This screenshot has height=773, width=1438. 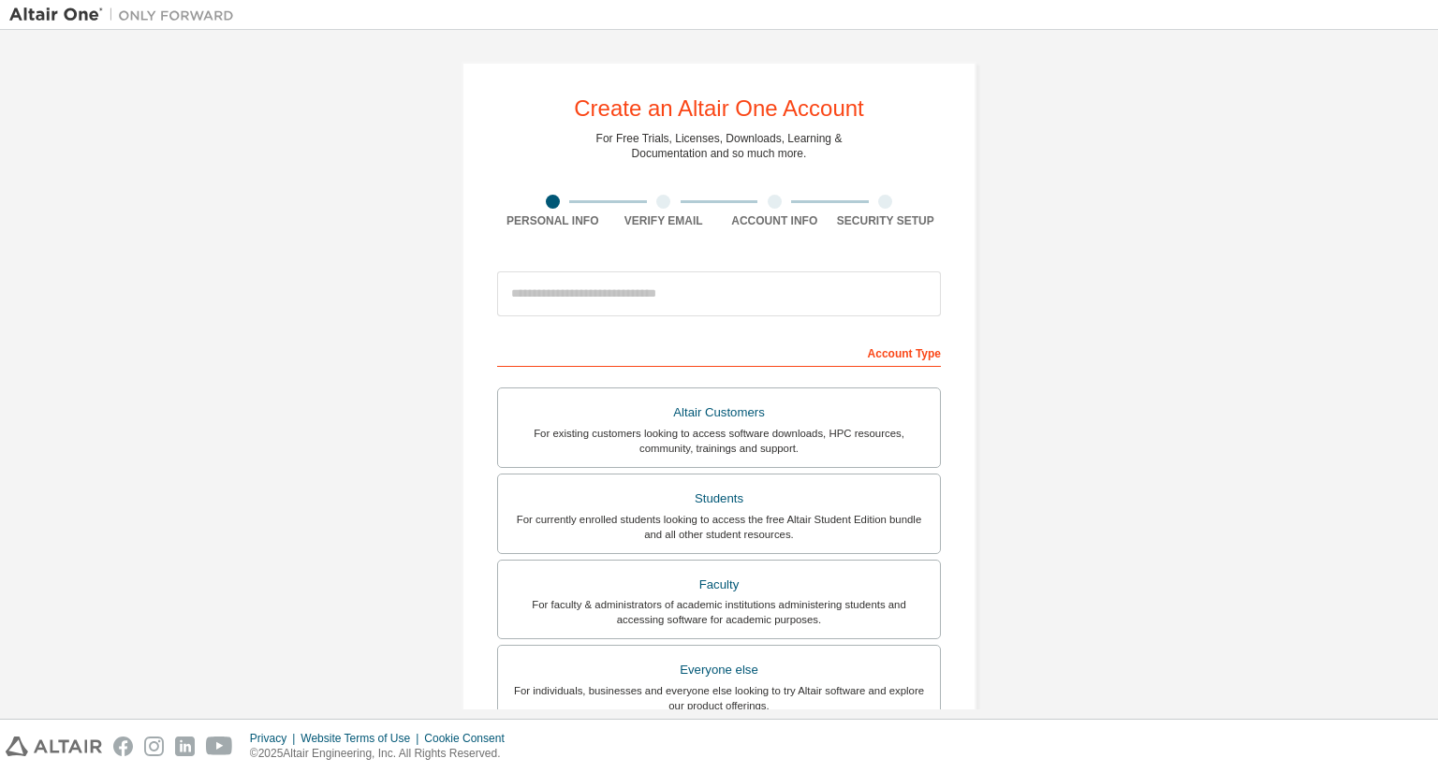 I want to click on div: For faculty & administrators of academic institutions administering students and accessing softwa..., so click(x=719, y=612).